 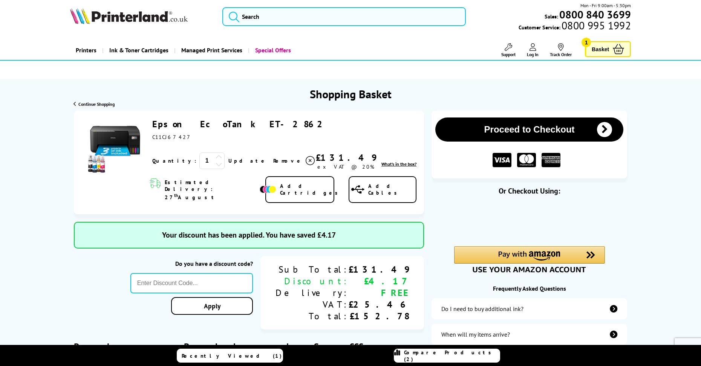 I want to click on span: Log In, so click(x=532, y=54).